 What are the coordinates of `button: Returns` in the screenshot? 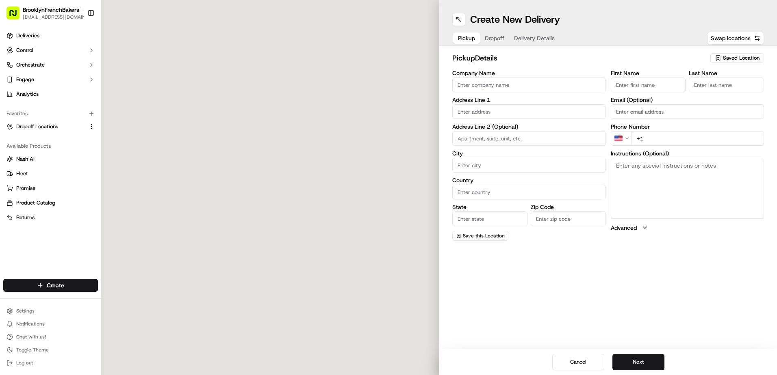 It's located at (50, 218).